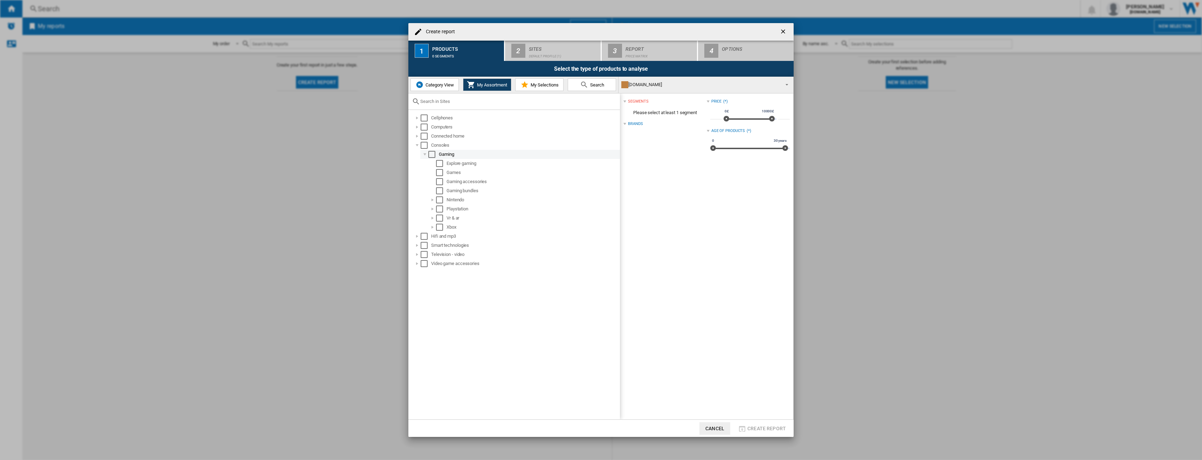  Describe the element at coordinates (780, 141) in the screenshot. I see `span: 30 years` at that location.